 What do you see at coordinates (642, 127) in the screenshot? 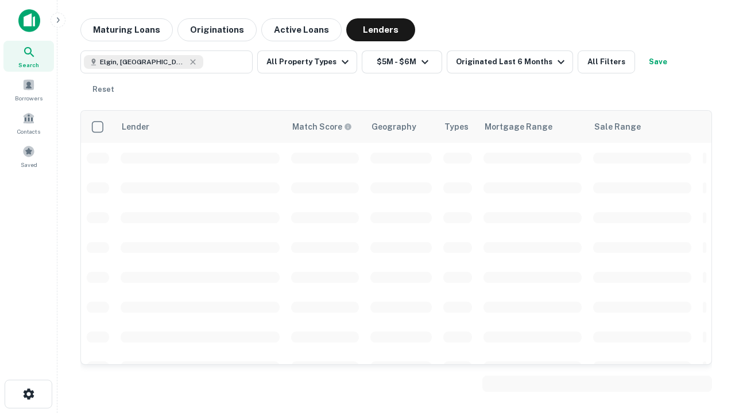
I see `th: Sale Range` at bounding box center [642, 127].